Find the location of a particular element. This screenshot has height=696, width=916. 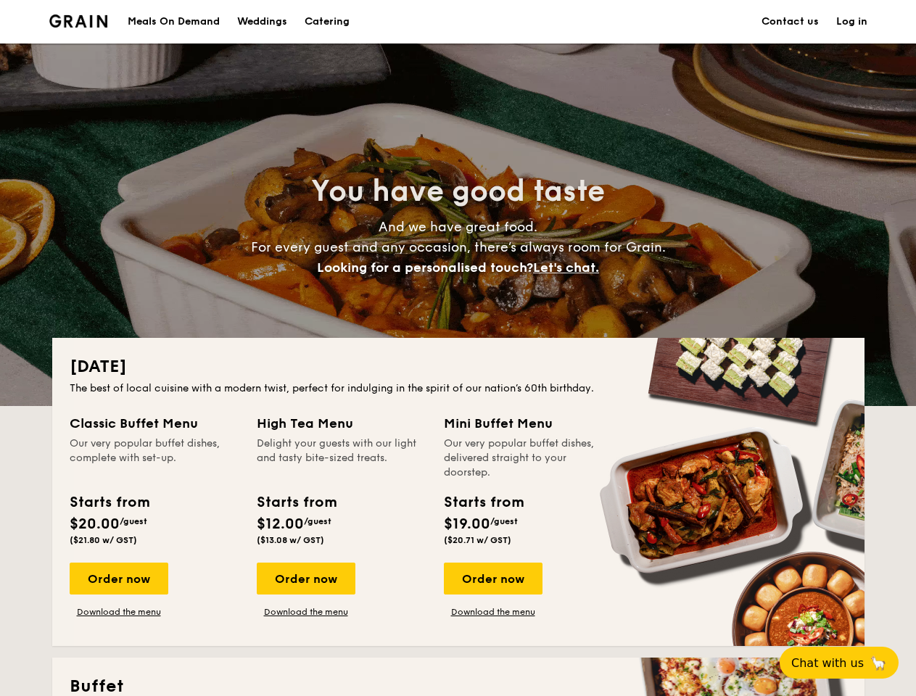

span: $19.00 is located at coordinates (467, 524).